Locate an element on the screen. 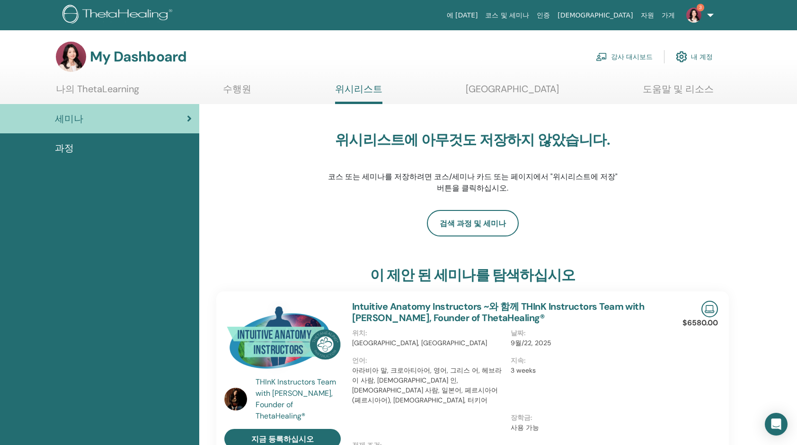 The image size is (797, 445). h3: 이 제안 된 세미나를 탐색하십시오 is located at coordinates (473, 275).